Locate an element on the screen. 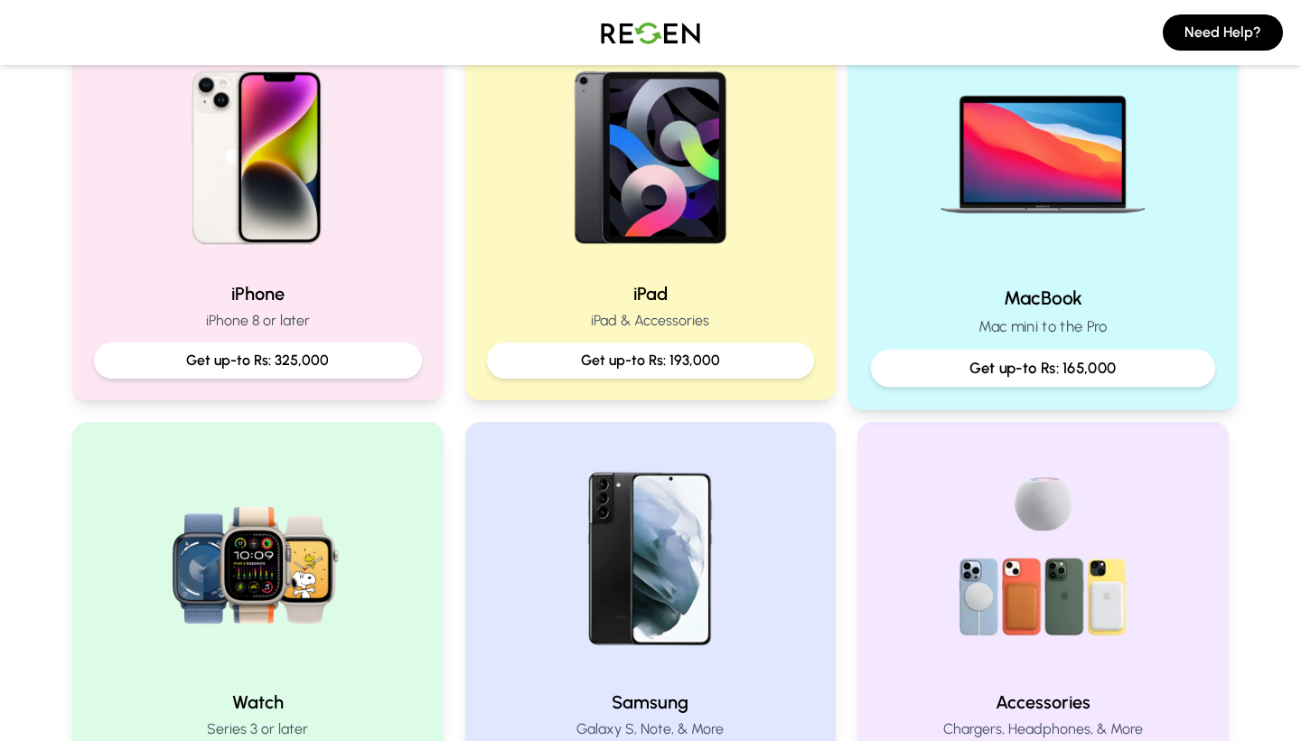  h2: Accessories is located at coordinates (1043, 702).